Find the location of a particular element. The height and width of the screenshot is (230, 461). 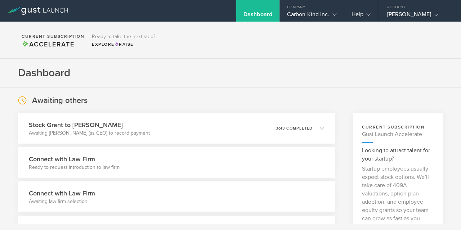

h3: Ready to take the next step? is located at coordinates (124, 37).